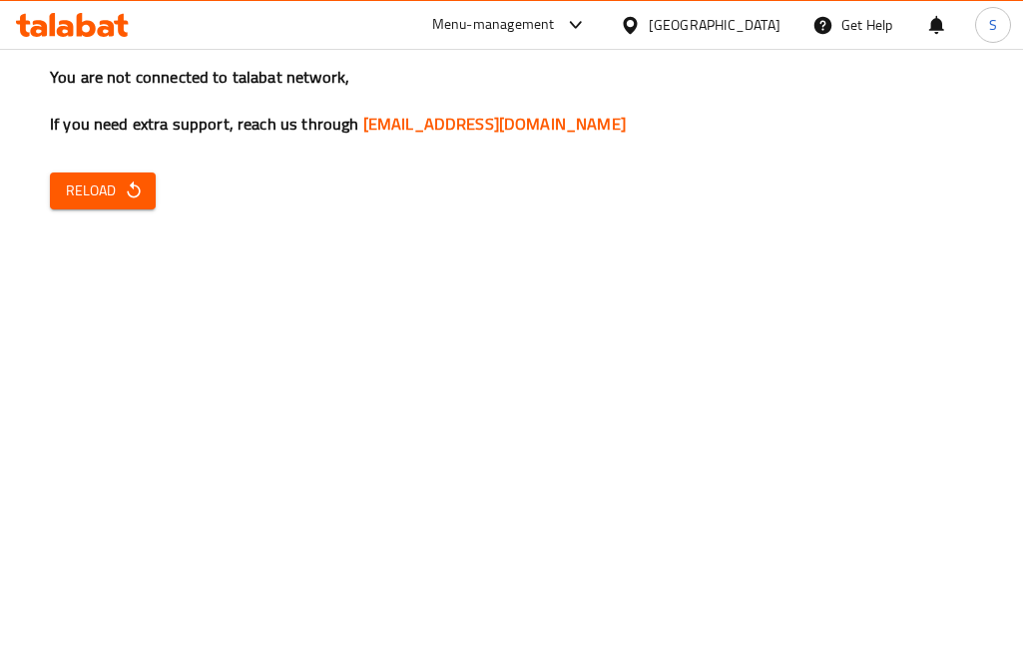  I want to click on span: Reload, so click(103, 191).